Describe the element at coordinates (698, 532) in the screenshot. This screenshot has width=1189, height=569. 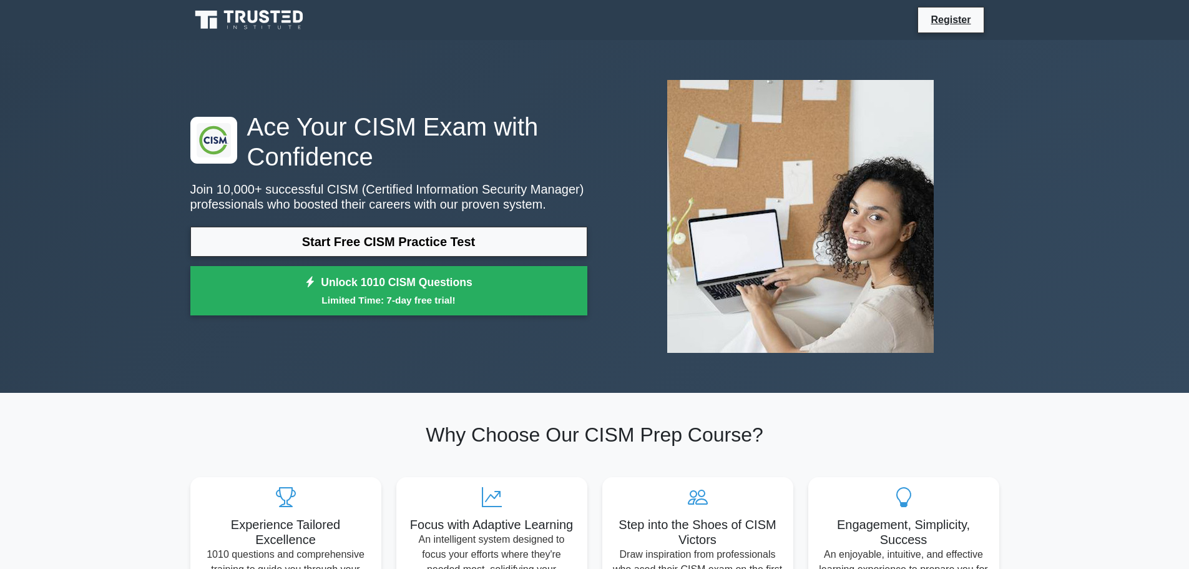
I see `h5: Step into the Shoes of CISM Victors` at that location.